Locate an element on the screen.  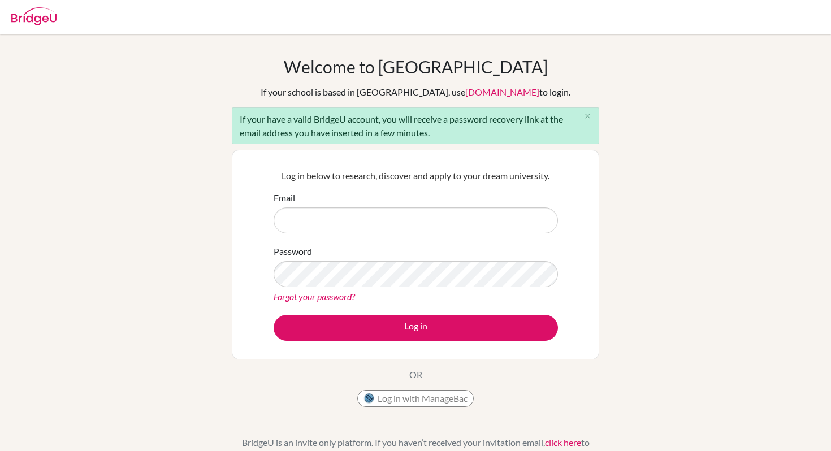
a: Forgot your password? is located at coordinates (314, 296).